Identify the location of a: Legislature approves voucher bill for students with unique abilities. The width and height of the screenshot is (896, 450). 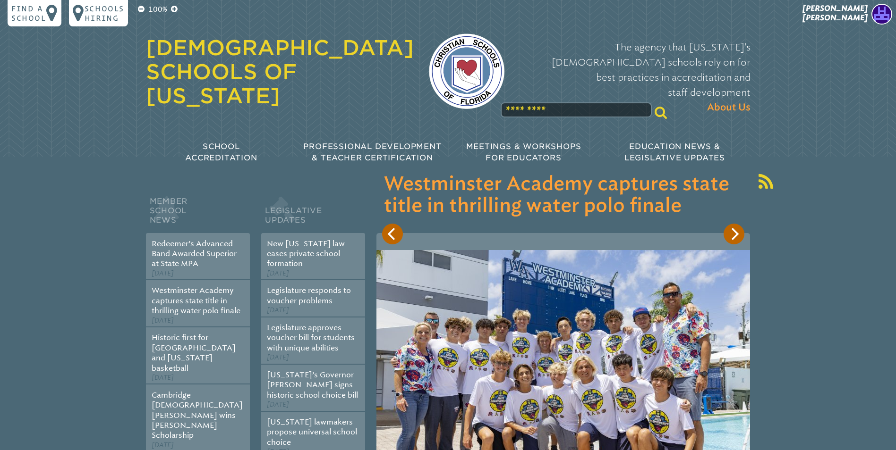
(311, 338).